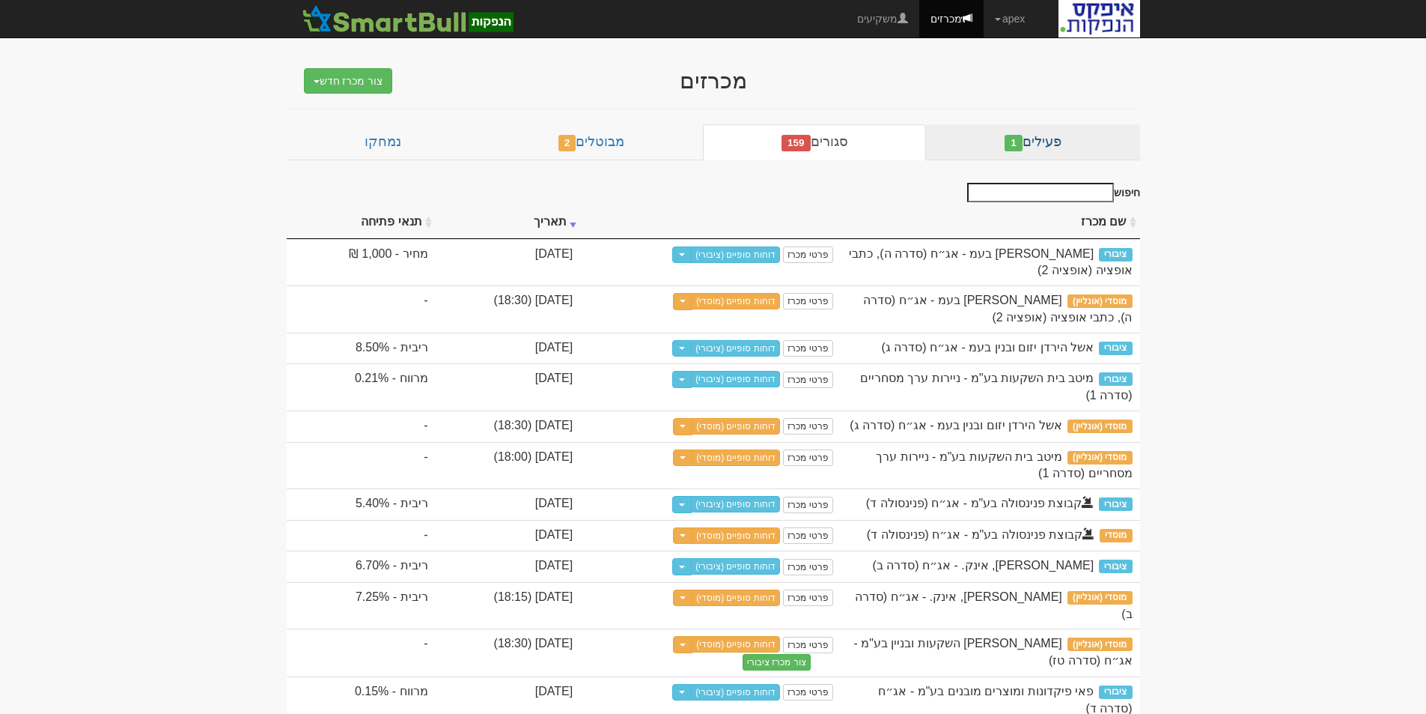  I want to click on button: צור מכרז ציבורי, so click(776, 662).